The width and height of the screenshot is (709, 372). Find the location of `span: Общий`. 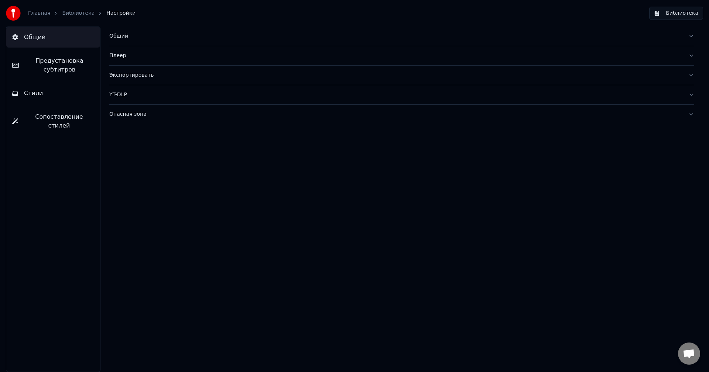

span: Общий is located at coordinates (35, 37).